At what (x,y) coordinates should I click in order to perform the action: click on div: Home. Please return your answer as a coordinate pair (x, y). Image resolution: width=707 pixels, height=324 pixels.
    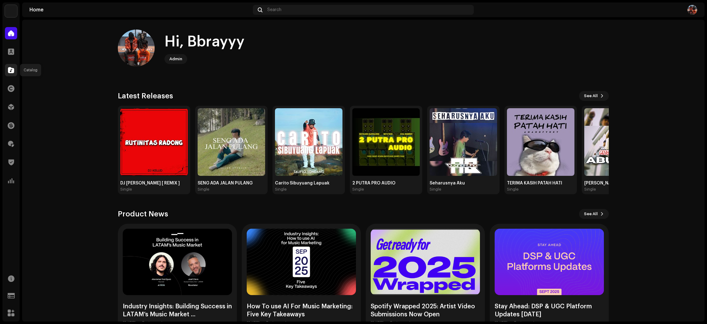
    Looking at the image, I should click on (140, 10).